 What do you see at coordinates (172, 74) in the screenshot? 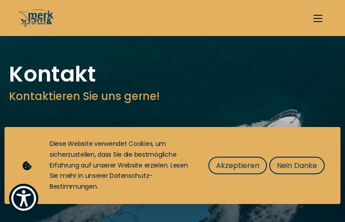
I see `h1: Kontakt` at bounding box center [172, 74].